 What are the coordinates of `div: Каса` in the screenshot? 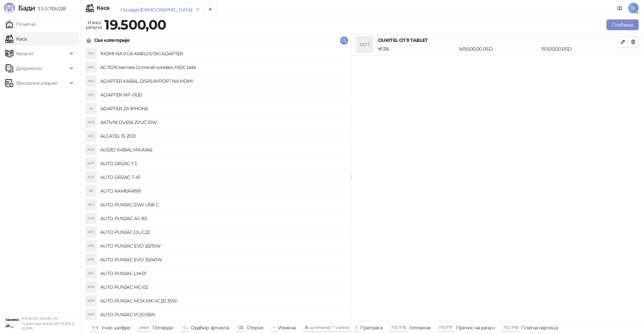 It's located at (103, 8).